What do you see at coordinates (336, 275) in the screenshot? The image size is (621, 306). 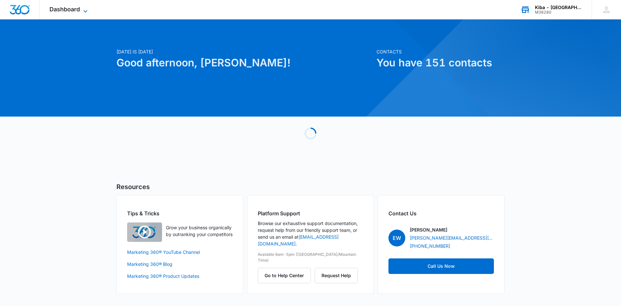 I see `button: Request Help` at bounding box center [336, 275].